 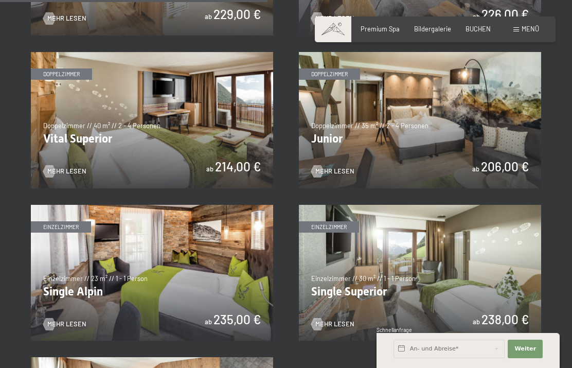 What do you see at coordinates (530, 29) in the screenshot?
I see `span: Menü` at bounding box center [530, 29].